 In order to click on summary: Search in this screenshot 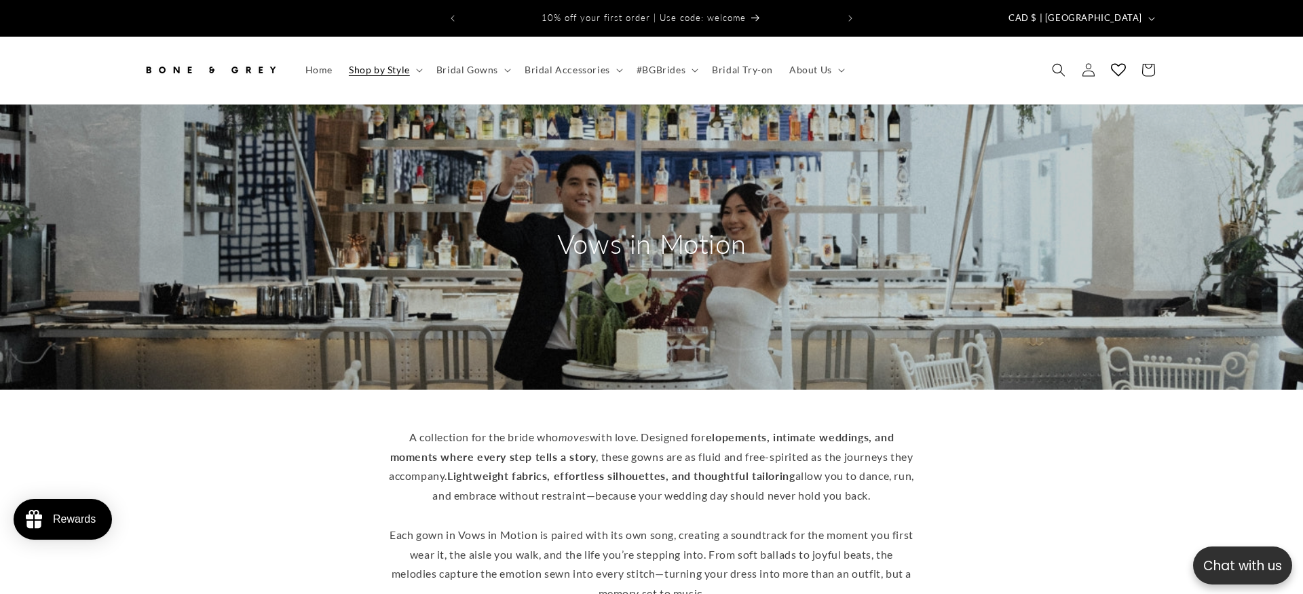, I will do `click(1059, 70)`.